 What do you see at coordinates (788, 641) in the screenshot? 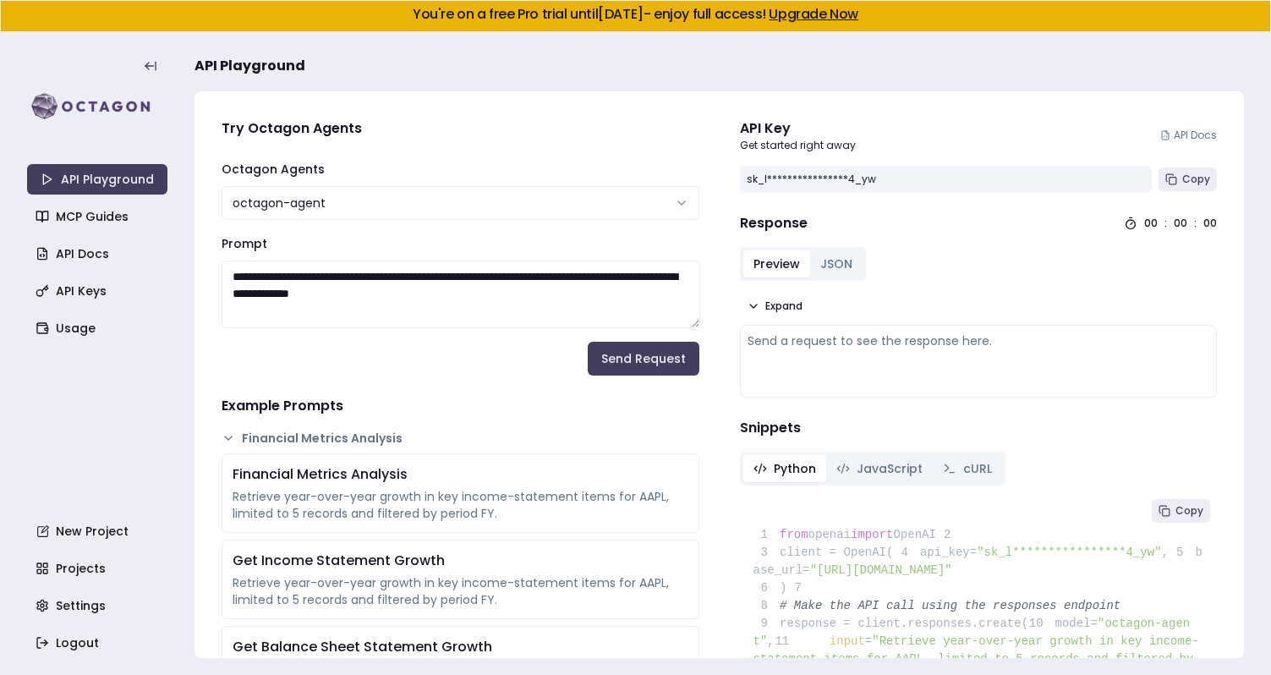
I see `span: 11` at bounding box center [788, 641].